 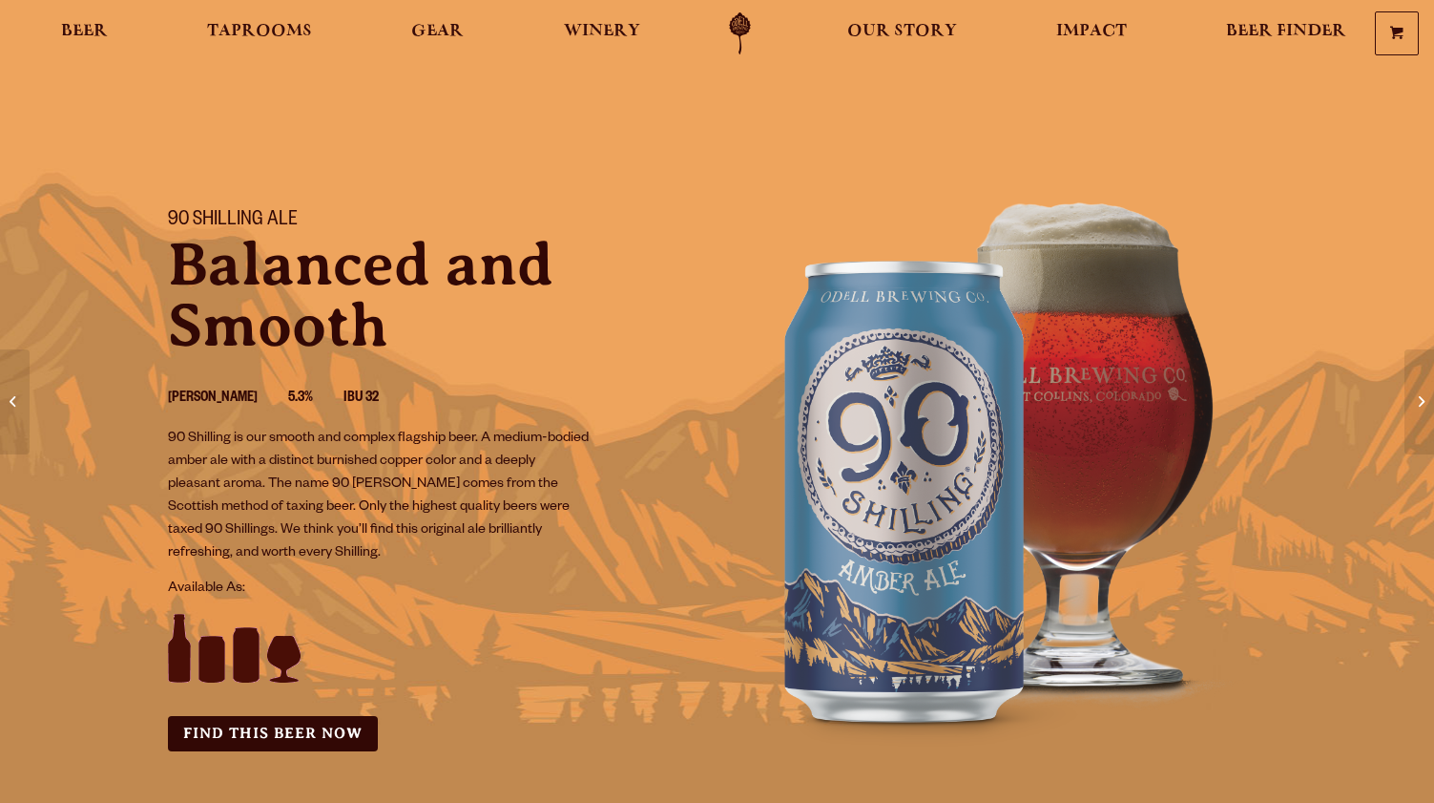 What do you see at coordinates (1287, 33) in the screenshot?
I see `a: Beer Finder` at bounding box center [1287, 33].